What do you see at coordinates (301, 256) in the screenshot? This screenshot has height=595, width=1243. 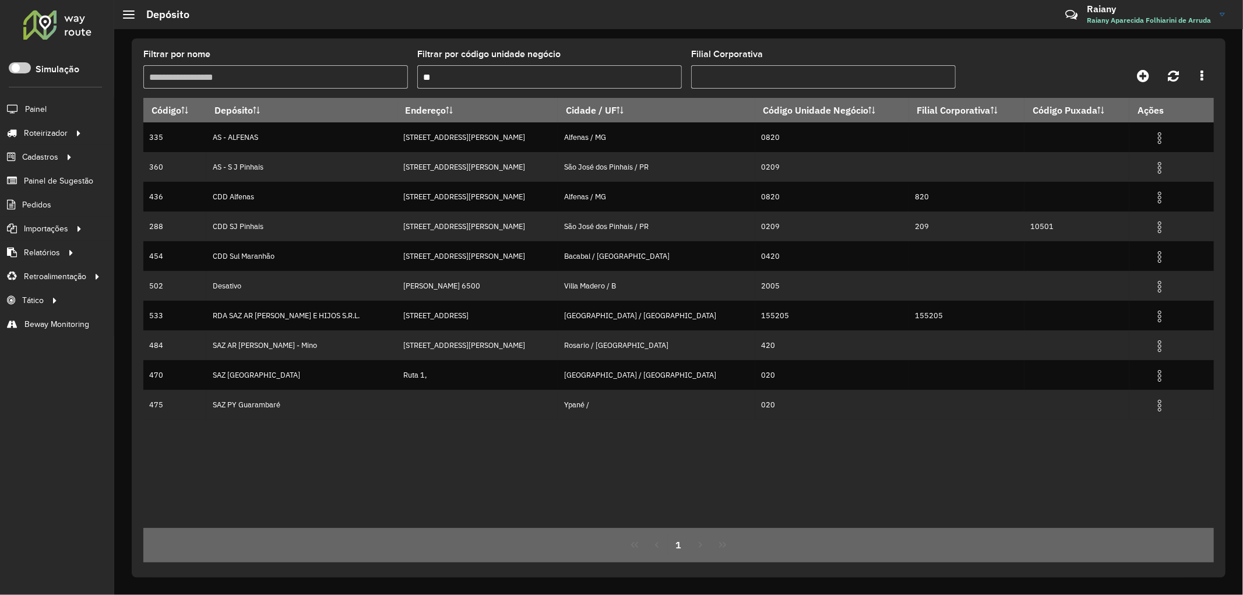 I see `td: CDD Sul Maranhão` at bounding box center [301, 256].